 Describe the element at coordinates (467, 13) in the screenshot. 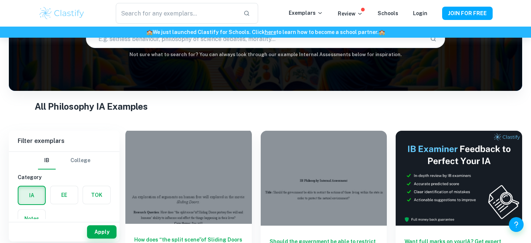

I see `a: JOIN FOR FREE` at that location.